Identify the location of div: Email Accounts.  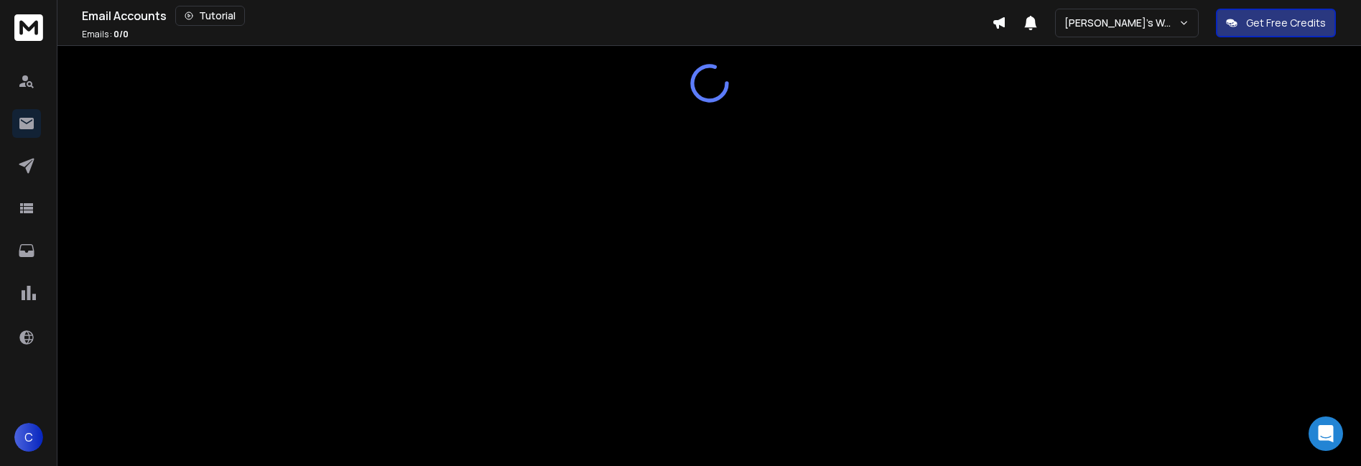
(537, 16).